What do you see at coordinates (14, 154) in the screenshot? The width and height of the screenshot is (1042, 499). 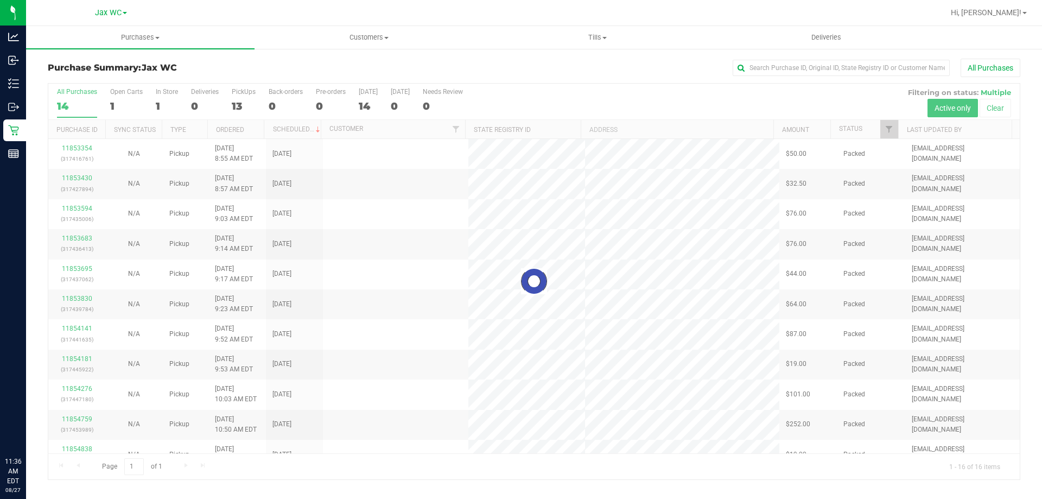 I see `inline-svg: Reports` at bounding box center [14, 154].